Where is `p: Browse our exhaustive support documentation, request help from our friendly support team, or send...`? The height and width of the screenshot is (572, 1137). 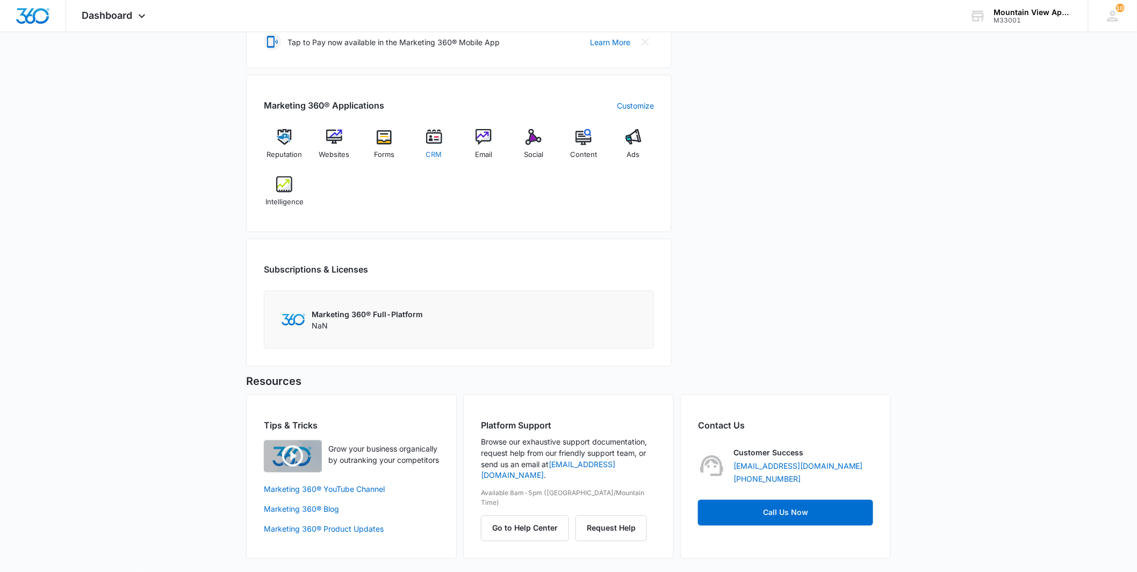 p: Browse our exhaustive support documentation, request help from our friendly support team, or send... is located at coordinates (569, 459).